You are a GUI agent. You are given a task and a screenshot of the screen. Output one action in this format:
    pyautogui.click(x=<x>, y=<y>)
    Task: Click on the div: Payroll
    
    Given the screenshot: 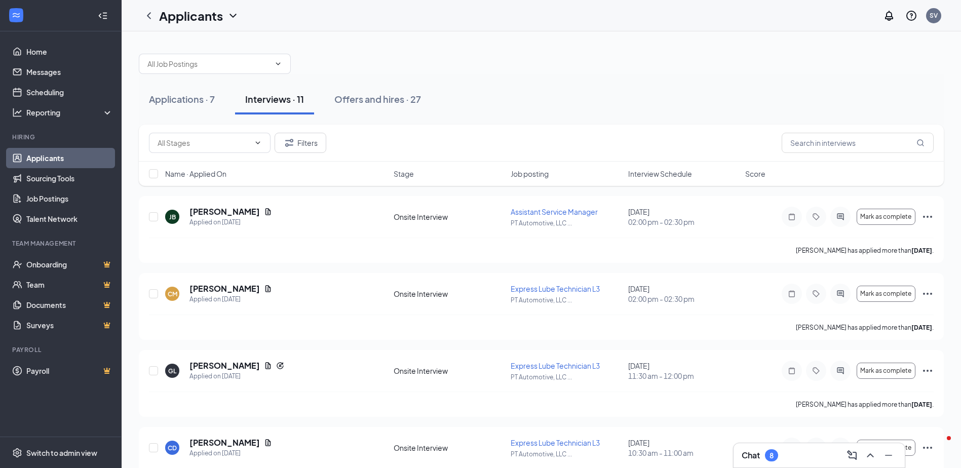 What is the action you would take?
    pyautogui.click(x=61, y=349)
    